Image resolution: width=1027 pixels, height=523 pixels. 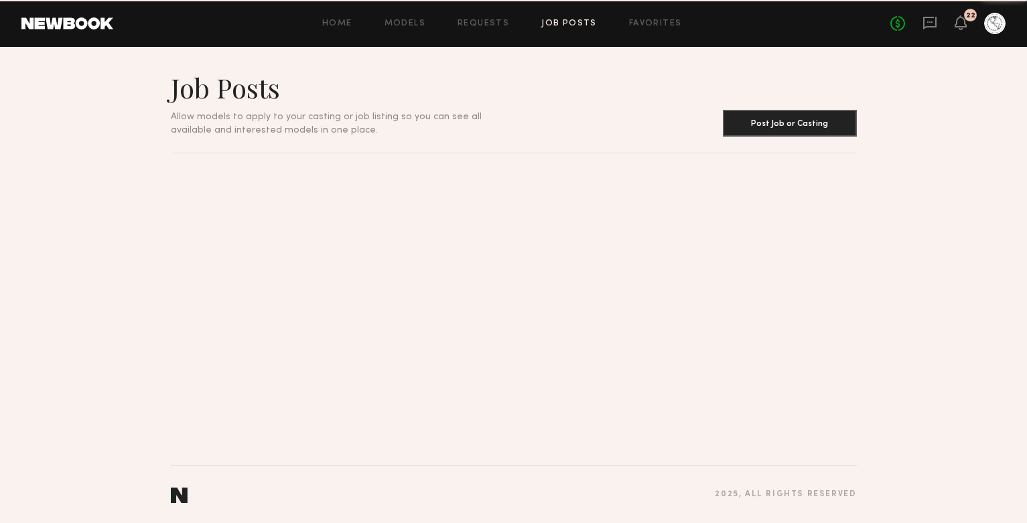 I want to click on span: Allow models to apply to your casting or job listing so you can see all available and interested ..., so click(x=326, y=123).